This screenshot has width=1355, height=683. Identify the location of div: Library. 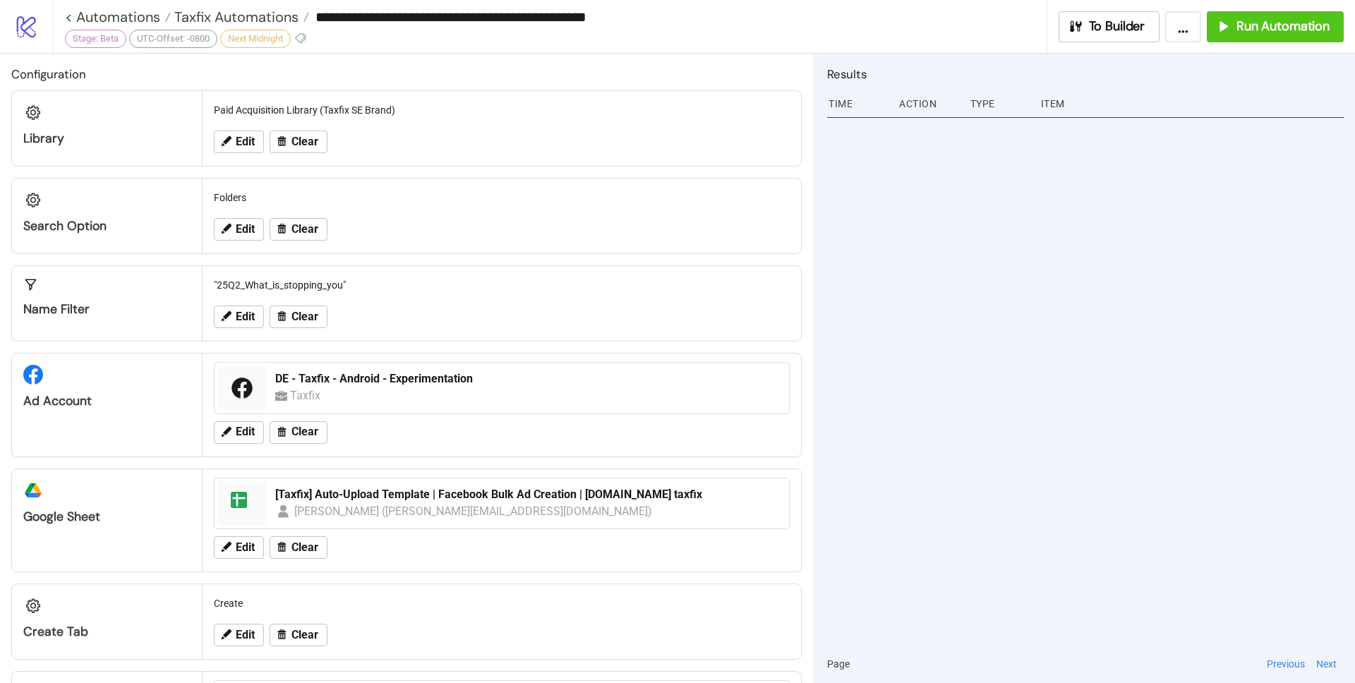
(107, 138).